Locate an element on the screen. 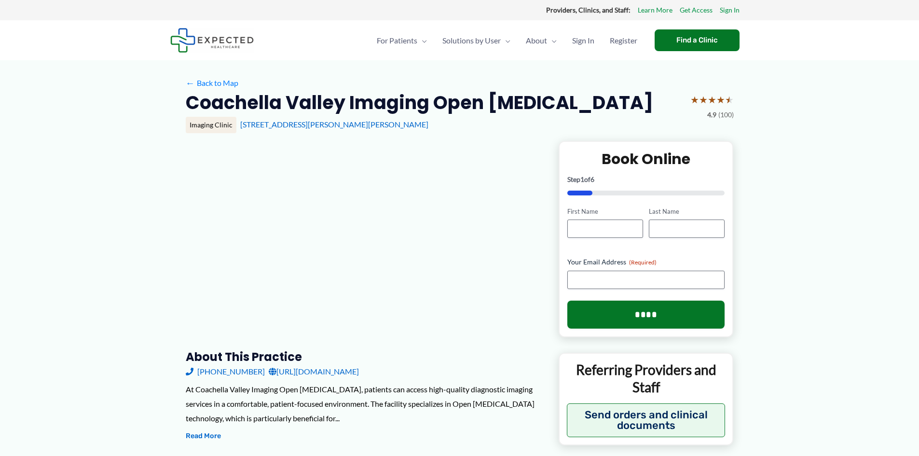 The height and width of the screenshot is (456, 919). span: About is located at coordinates (537, 41).